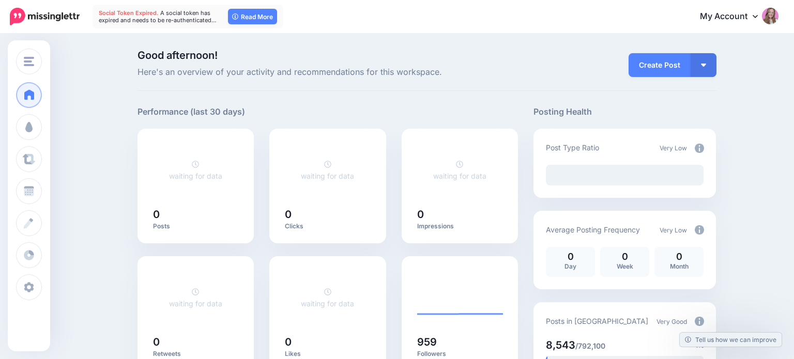 Image resolution: width=794 pixels, height=359 pixels. I want to click on a: Tell us how we can improve, so click(730, 339).